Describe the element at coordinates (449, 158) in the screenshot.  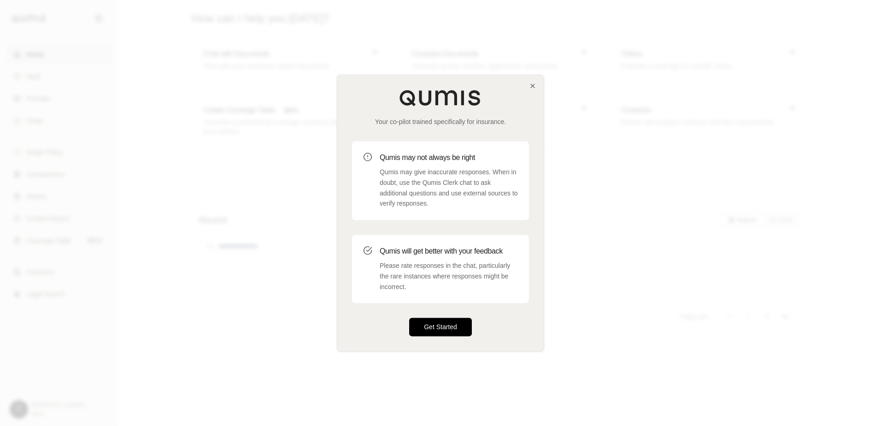
I see `h3: Qumis may not always be right` at that location.